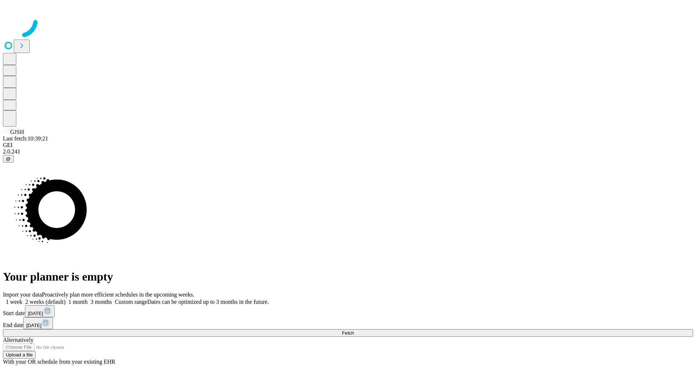 This screenshot has width=696, height=392. What do you see at coordinates (348, 145) in the screenshot?
I see `div: GEI` at bounding box center [348, 145].